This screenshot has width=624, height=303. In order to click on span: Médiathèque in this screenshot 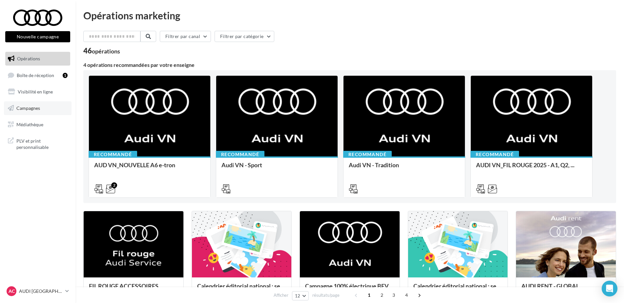, I will do `click(30, 124)`.